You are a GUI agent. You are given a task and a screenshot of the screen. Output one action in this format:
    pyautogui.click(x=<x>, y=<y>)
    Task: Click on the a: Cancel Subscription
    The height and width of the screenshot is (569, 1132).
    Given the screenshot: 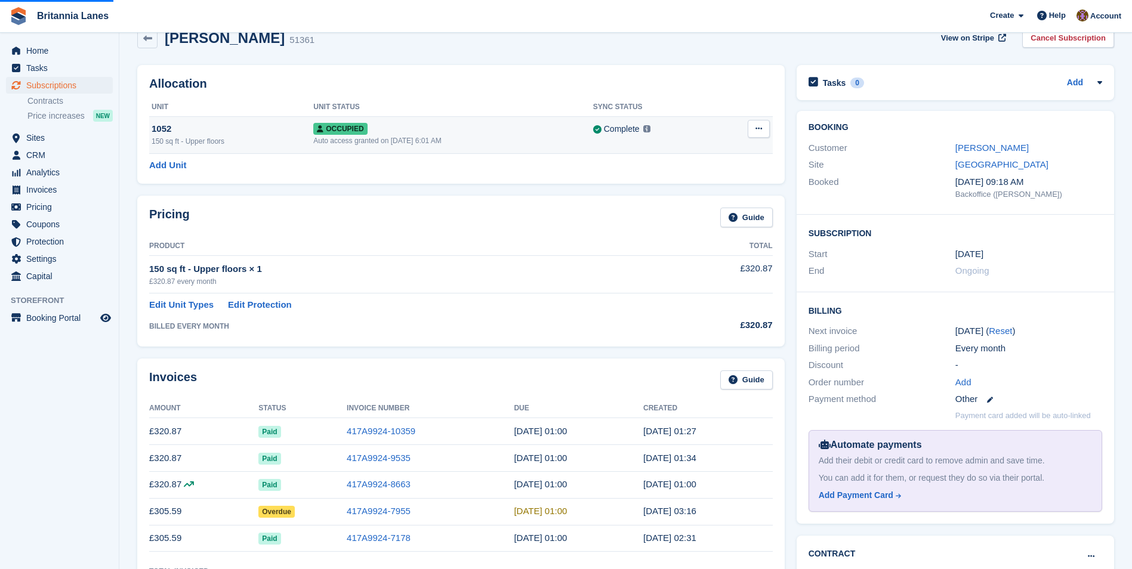 What is the action you would take?
    pyautogui.click(x=1068, y=38)
    